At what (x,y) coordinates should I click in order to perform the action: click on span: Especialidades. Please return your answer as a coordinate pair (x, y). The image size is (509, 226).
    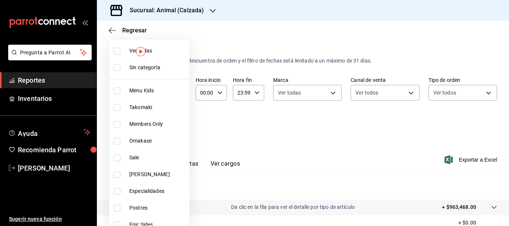
    Looking at the image, I should click on (158, 191).